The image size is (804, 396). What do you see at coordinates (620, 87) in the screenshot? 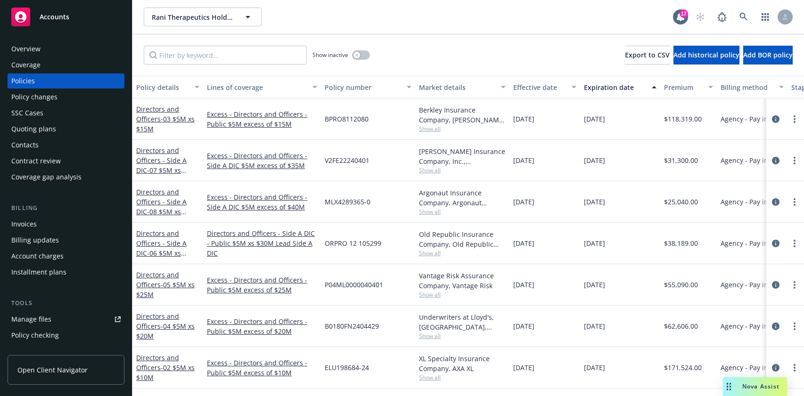
I see `button: Expiration date` at bounding box center [620, 87].